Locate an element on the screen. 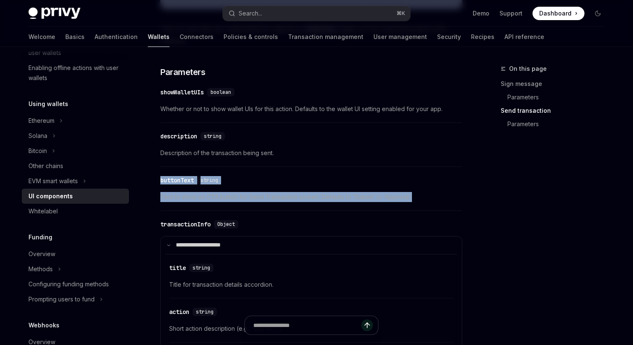  a: Dashboard is located at coordinates (559, 13).